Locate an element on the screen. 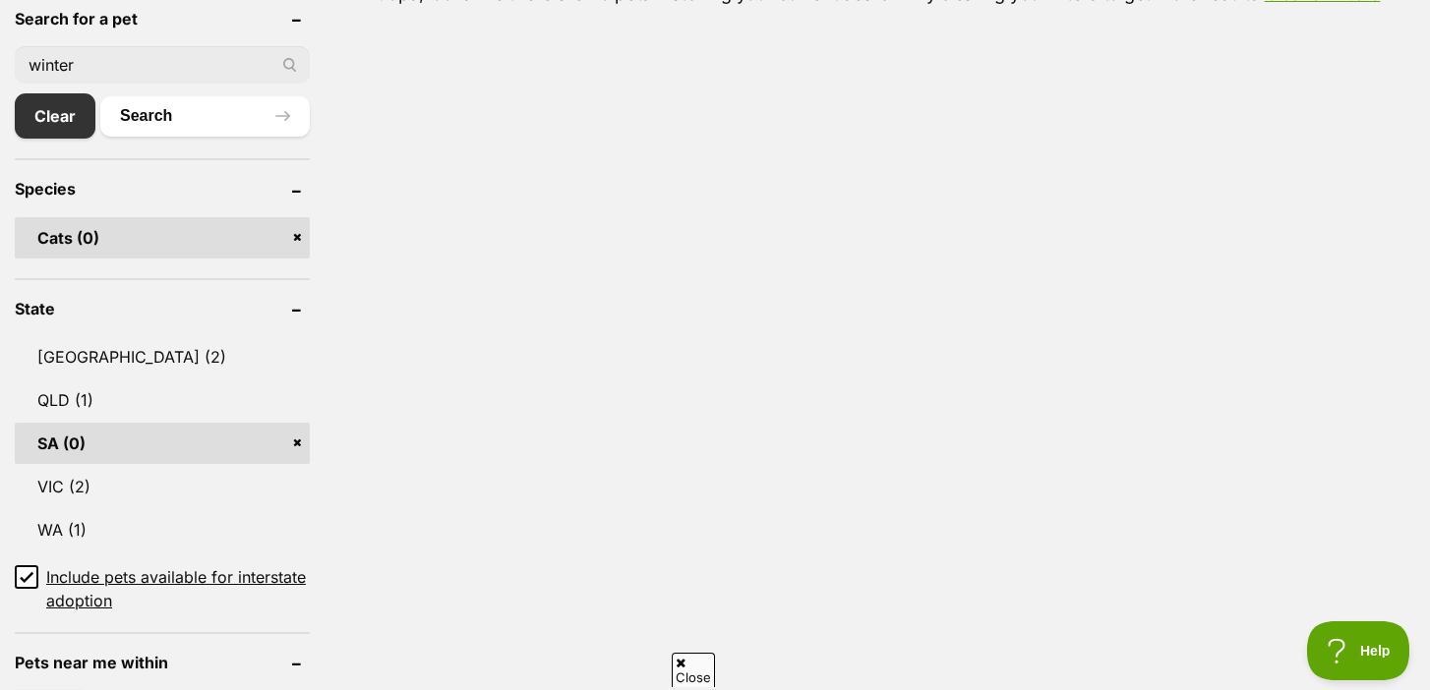 The height and width of the screenshot is (690, 1430). header: State is located at coordinates (162, 309).